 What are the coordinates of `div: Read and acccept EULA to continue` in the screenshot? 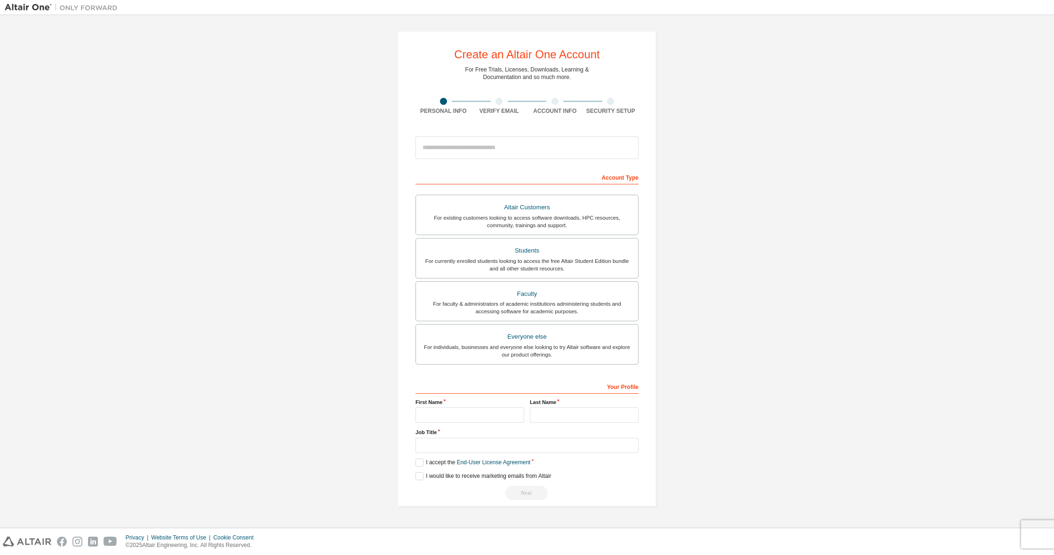 It's located at (527, 493).